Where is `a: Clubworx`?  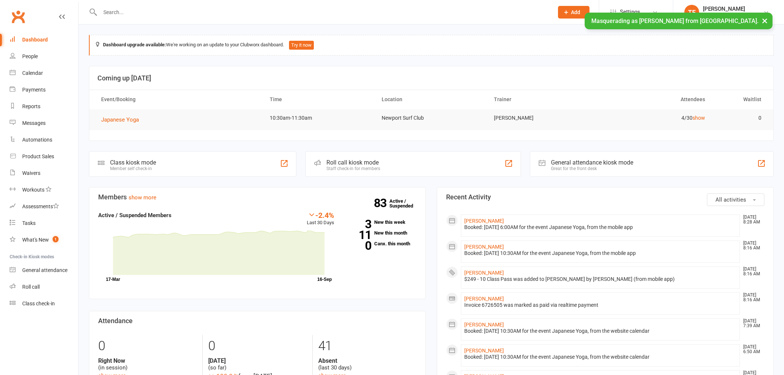
a: Clubworx is located at coordinates (18, 17).